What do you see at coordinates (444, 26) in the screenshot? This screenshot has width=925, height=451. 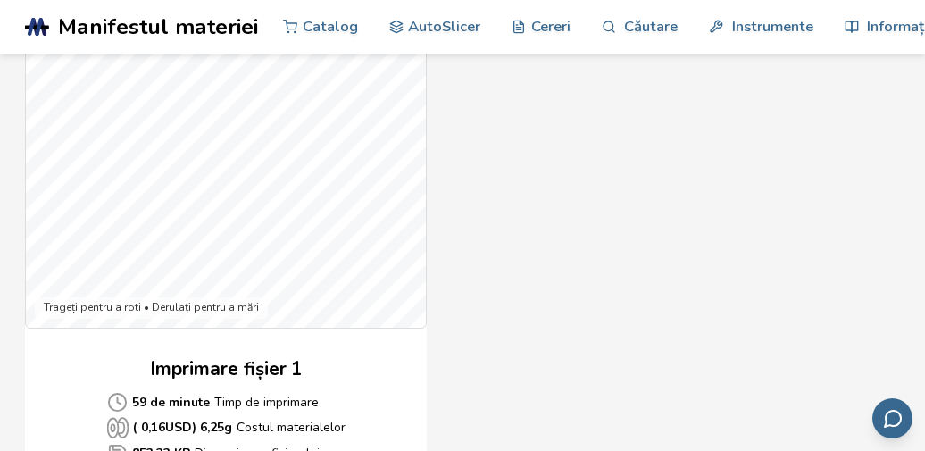 I see `font: AutoSlicer` at bounding box center [444, 26].